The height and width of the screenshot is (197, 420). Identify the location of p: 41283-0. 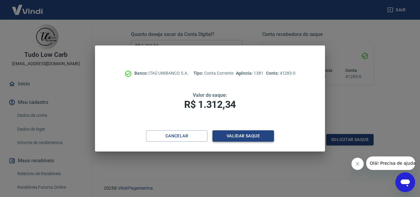
(281, 73).